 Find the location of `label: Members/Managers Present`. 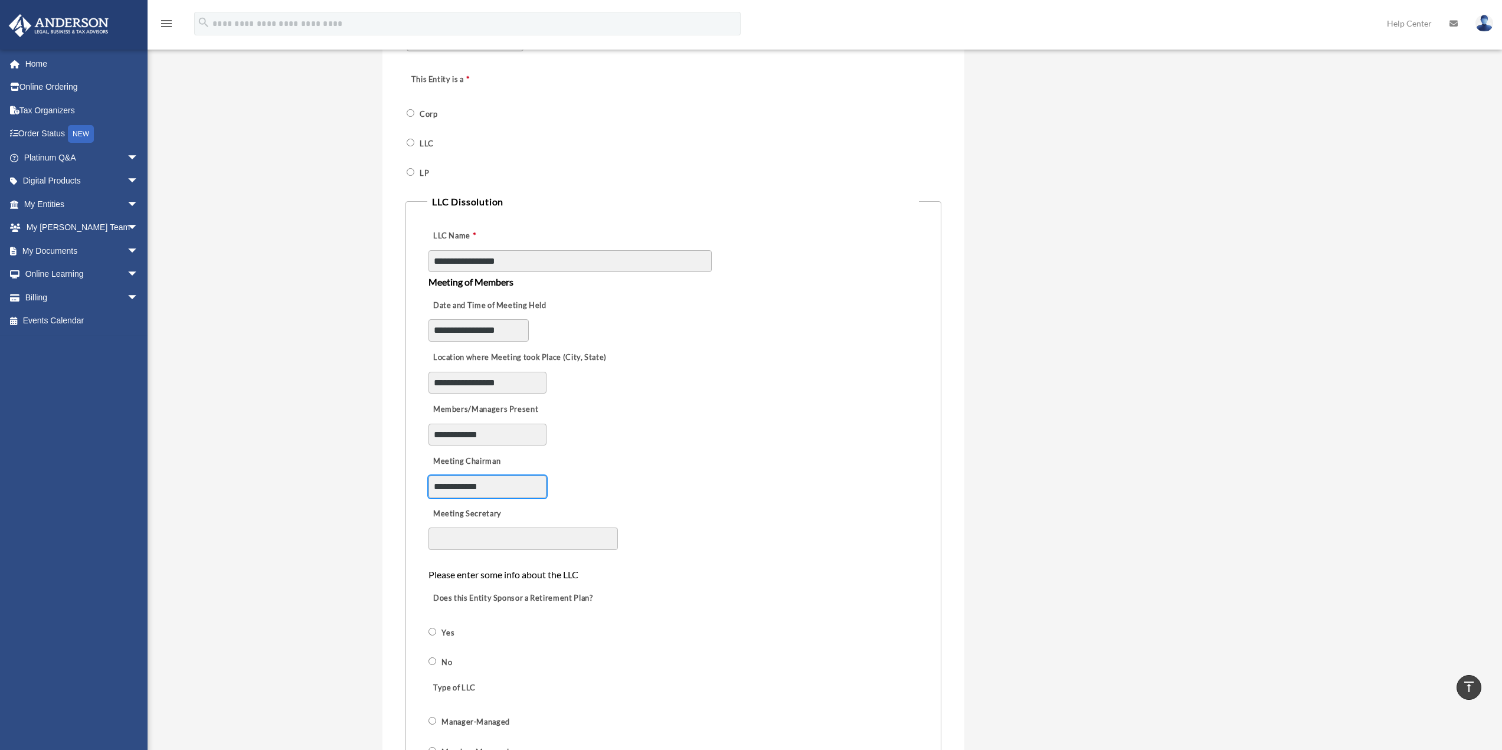

label: Members/Managers Present is located at coordinates (484, 410).